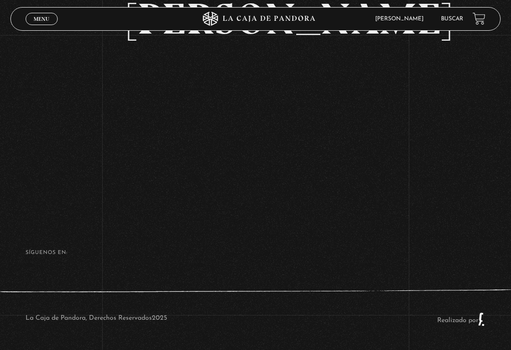 This screenshot has width=511, height=350. I want to click on a: View your shopping cart, so click(479, 18).